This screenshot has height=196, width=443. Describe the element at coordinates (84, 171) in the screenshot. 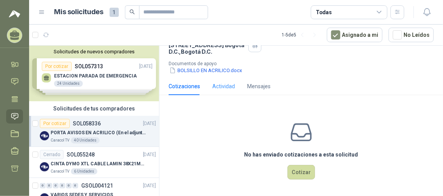

I see `div: 6 Unidades` at that location.